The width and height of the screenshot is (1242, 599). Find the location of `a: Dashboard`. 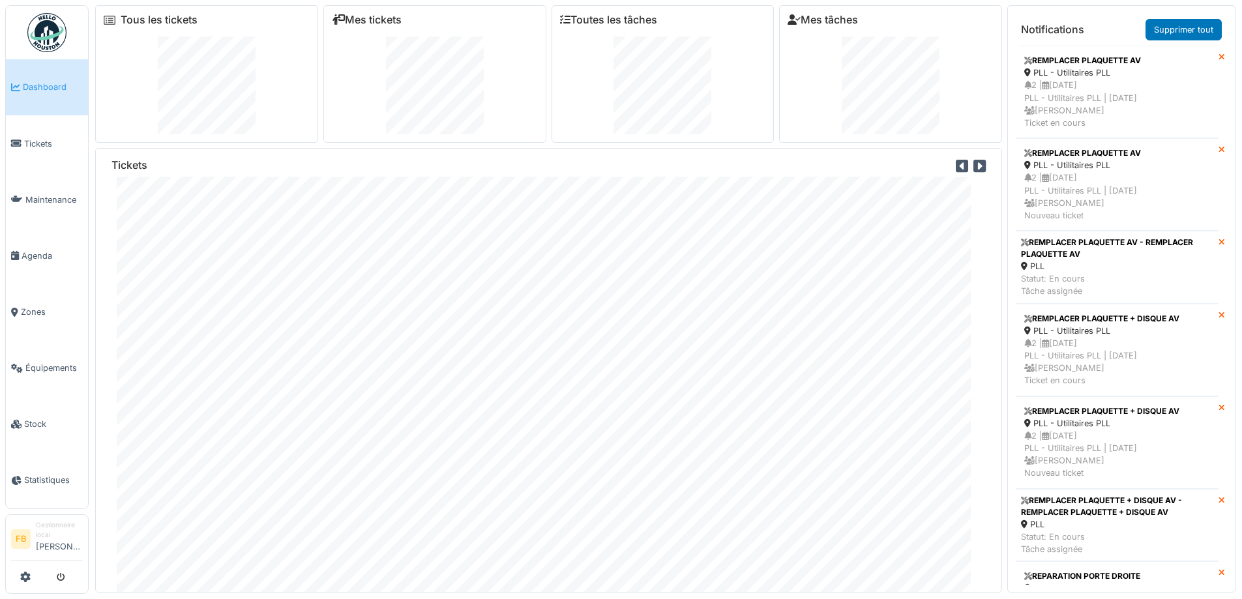

a: Dashboard is located at coordinates (47, 87).